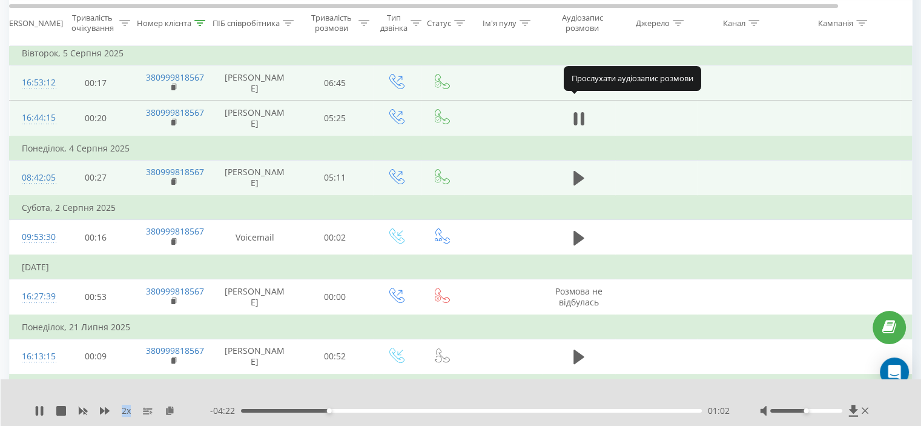 This screenshot has height=426, width=921. What do you see at coordinates (255, 237) in the screenshot?
I see `td: Voicemail` at bounding box center [255, 237].